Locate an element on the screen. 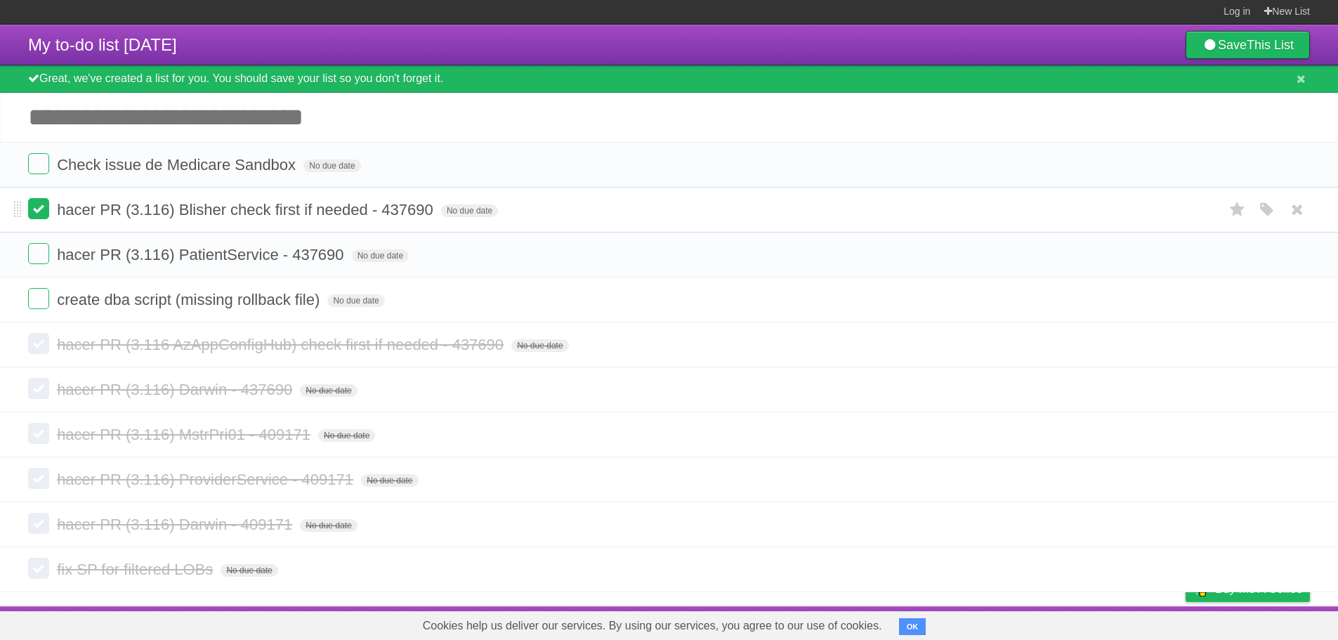 Image resolution: width=1338 pixels, height=640 pixels. label: Star task is located at coordinates (1238, 209).